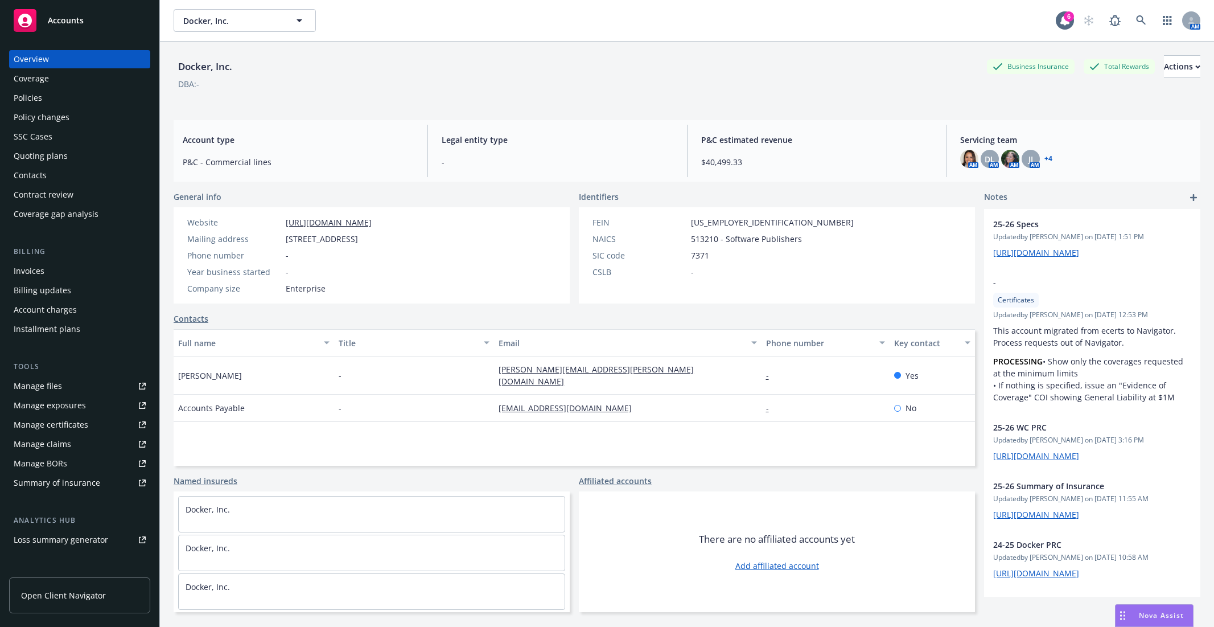  I want to click on span: 24-25 Docker PRC, so click(1077, 544).